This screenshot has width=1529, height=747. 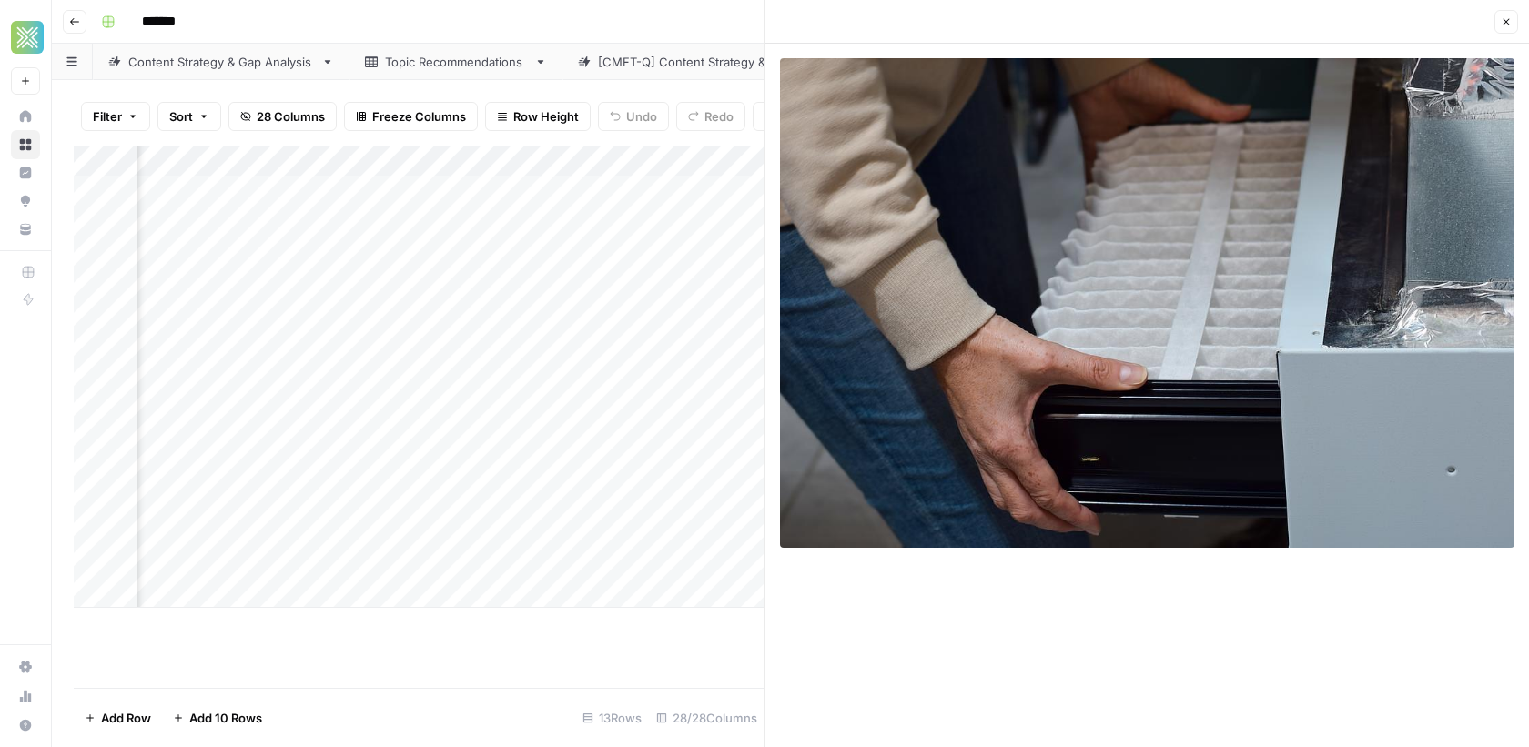 I want to click on a: Usage, so click(x=25, y=696).